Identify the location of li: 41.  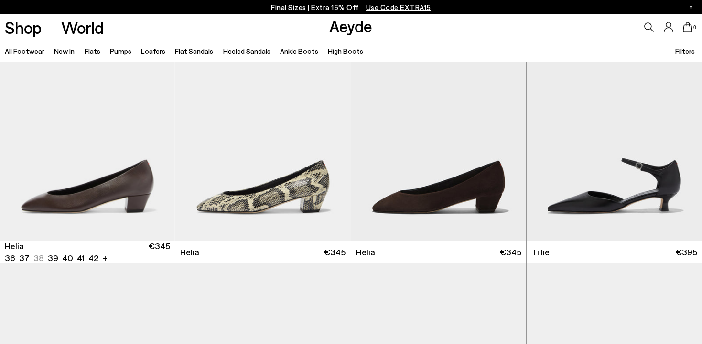
(81, 258).